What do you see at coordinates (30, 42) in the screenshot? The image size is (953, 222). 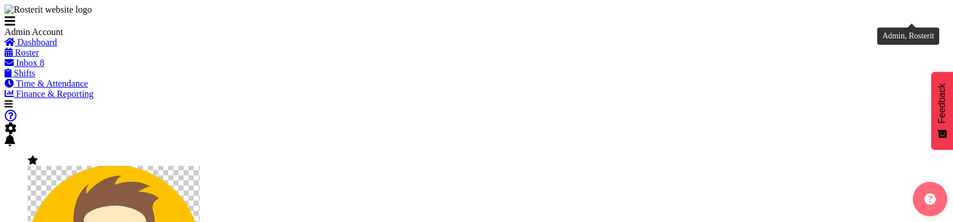 I see `a: Dashboard` at bounding box center [30, 42].